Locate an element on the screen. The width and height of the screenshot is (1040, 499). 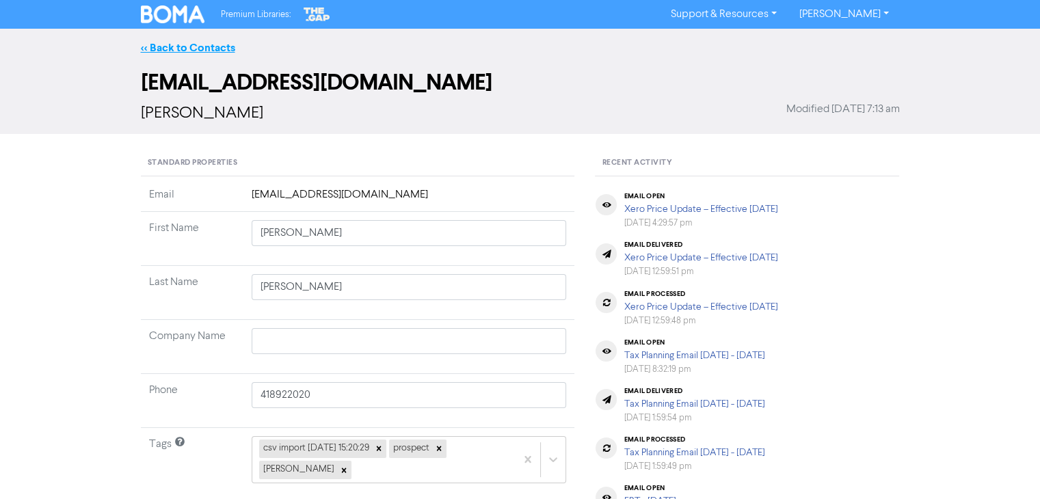
div: prospect is located at coordinates (410, 449).